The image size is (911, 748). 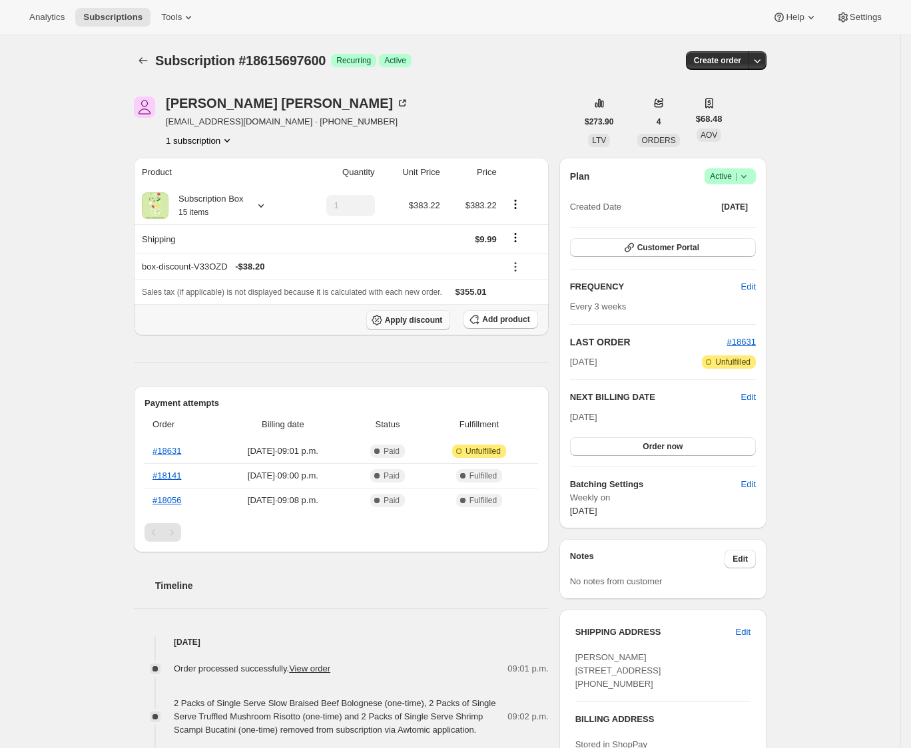 I want to click on th: Unit Price, so click(x=412, y=172).